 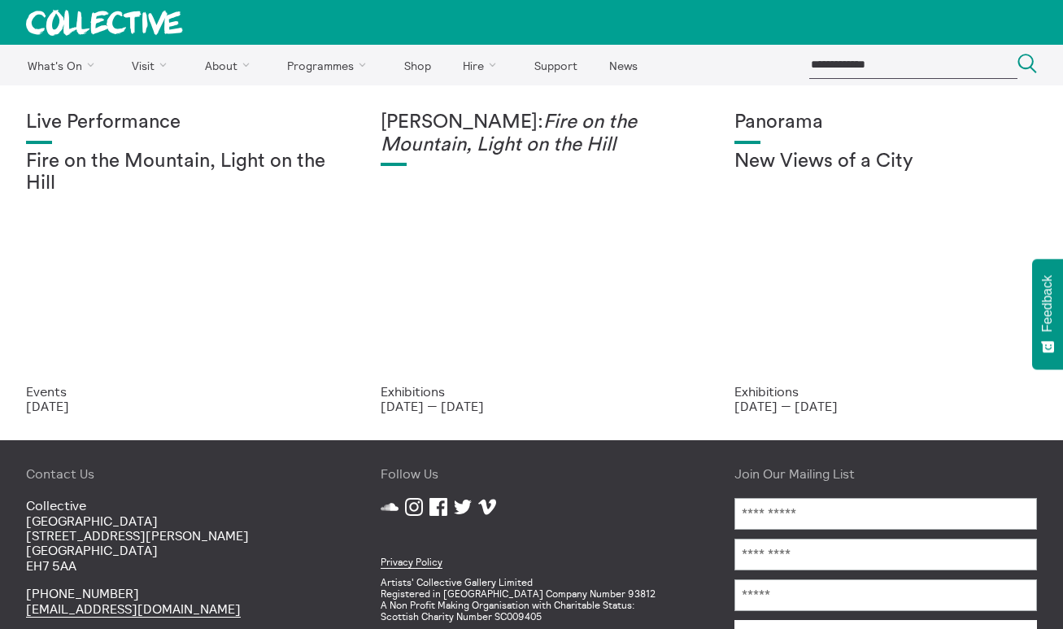 I want to click on em: Fire on the Mountain, Light on the Hill, so click(x=508, y=133).